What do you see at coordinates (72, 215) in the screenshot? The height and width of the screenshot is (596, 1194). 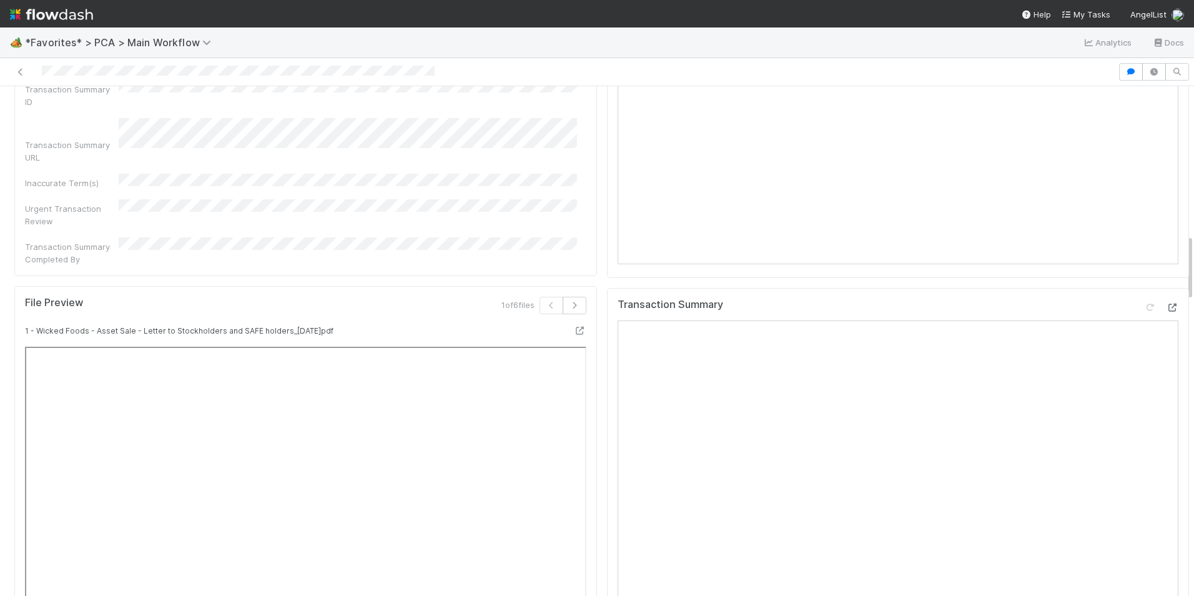 I see `div: Urgent Transaction Review` at bounding box center [72, 215].